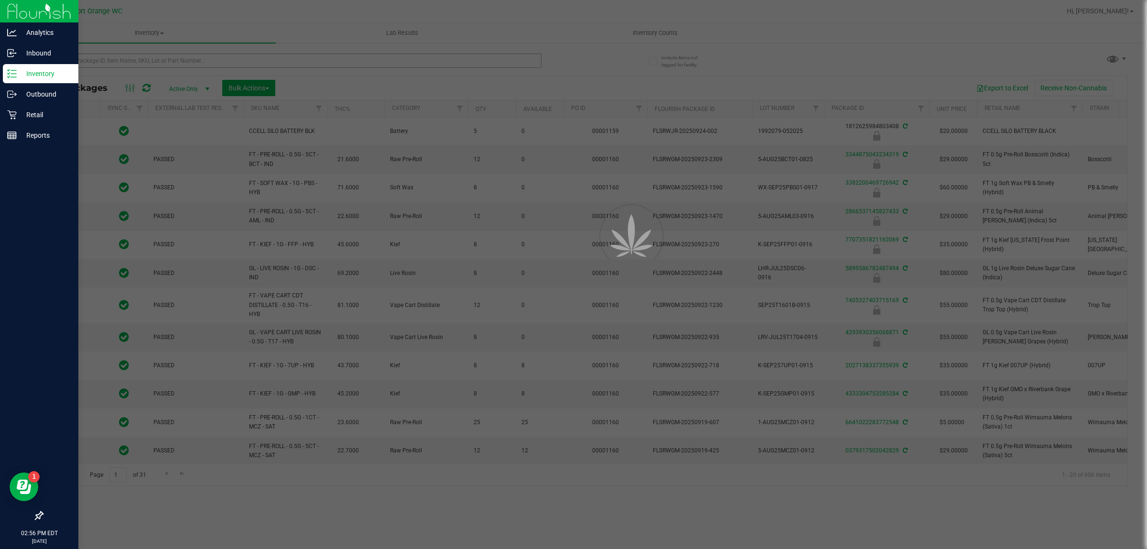 This screenshot has width=1147, height=549. What do you see at coordinates (45, 135) in the screenshot?
I see `p: Reports` at bounding box center [45, 135].